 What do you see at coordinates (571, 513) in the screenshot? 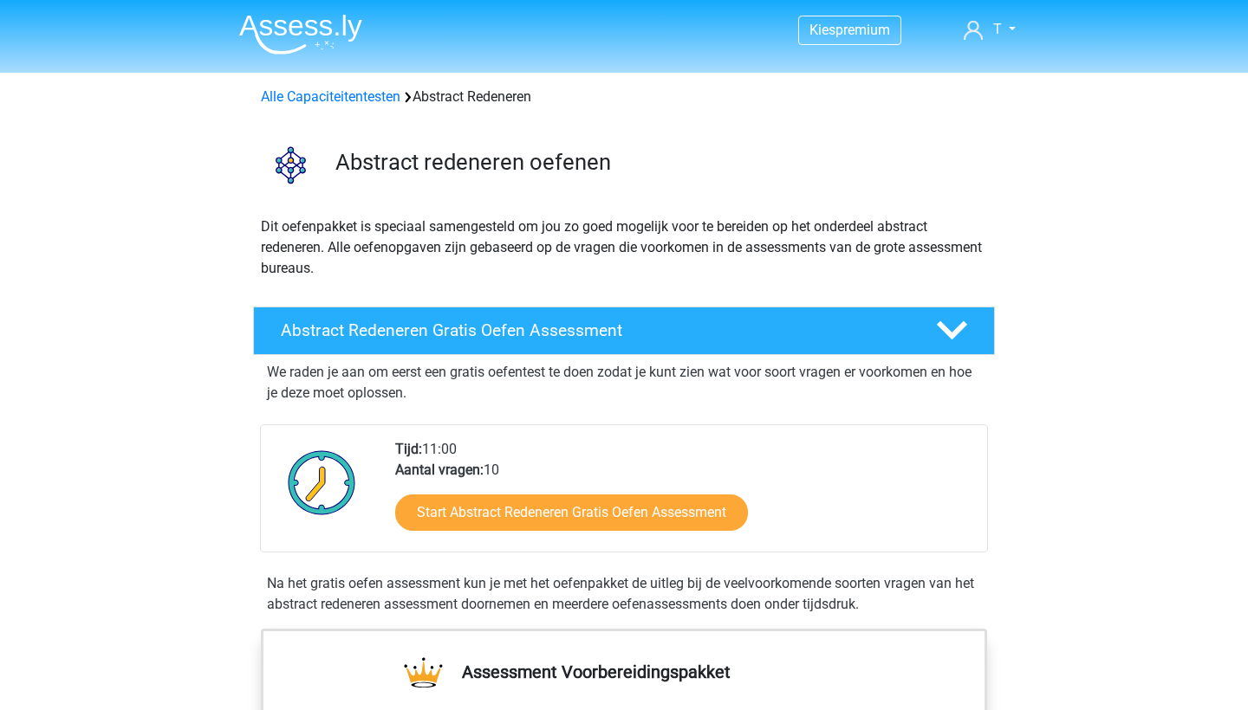
I see `a: Start Abstract Redeneren Gratis Oefen Assessment` at bounding box center [571, 513].